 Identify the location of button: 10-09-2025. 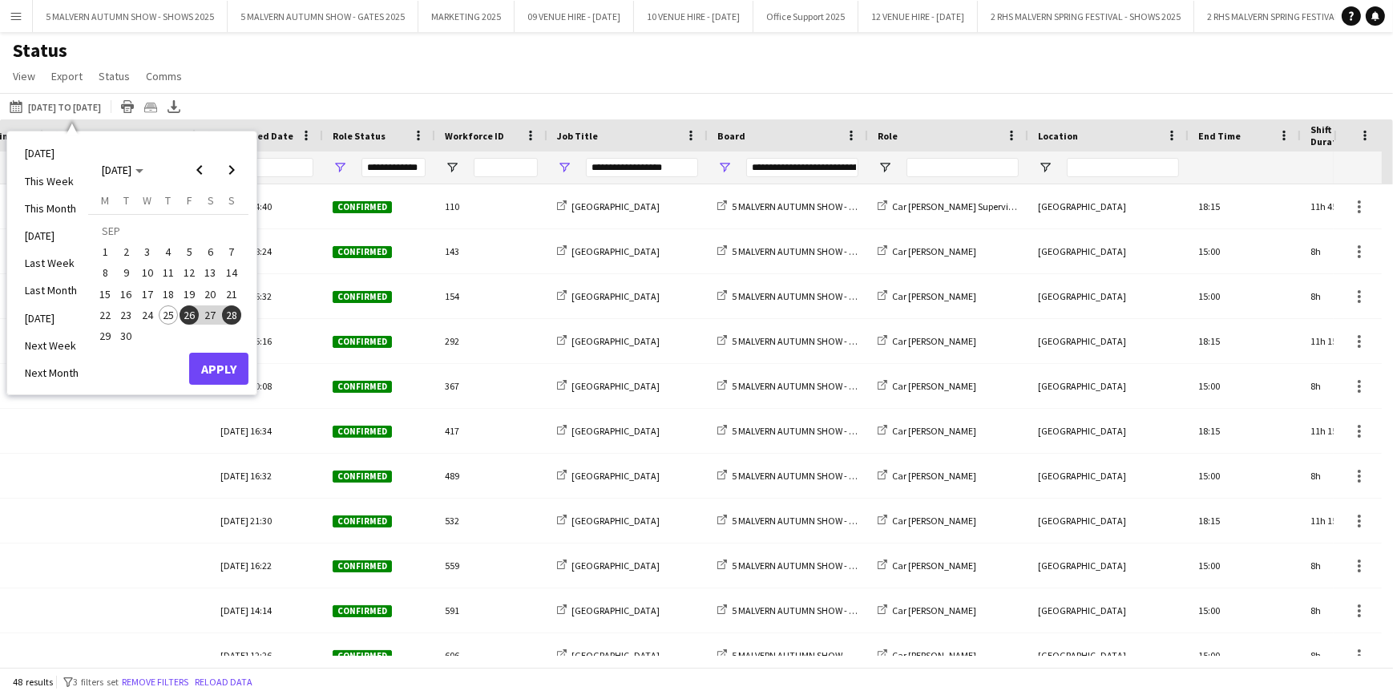
(147, 273).